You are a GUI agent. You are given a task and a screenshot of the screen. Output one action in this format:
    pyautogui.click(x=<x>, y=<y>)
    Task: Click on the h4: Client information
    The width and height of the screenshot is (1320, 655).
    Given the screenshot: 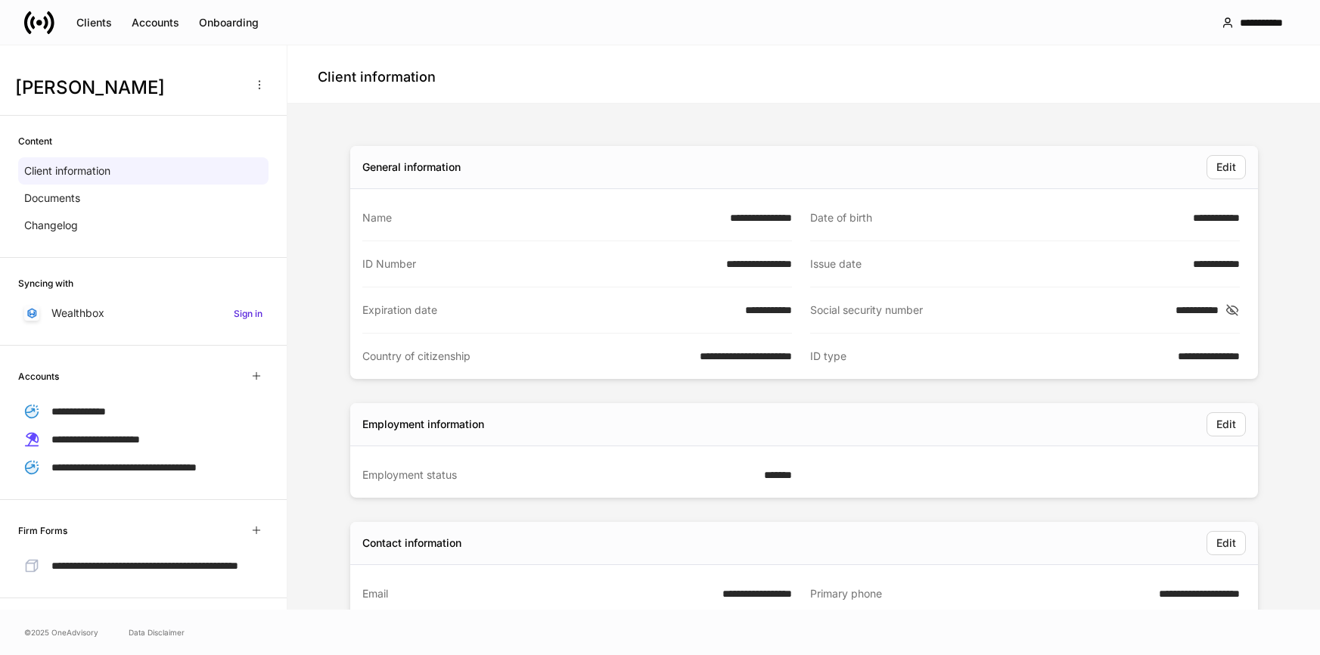 What is the action you would take?
    pyautogui.click(x=377, y=77)
    